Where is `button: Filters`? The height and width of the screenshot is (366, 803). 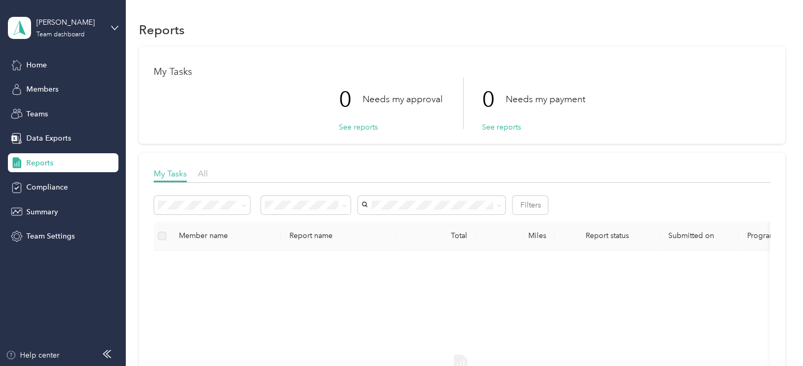
button: Filters is located at coordinates (530, 205).